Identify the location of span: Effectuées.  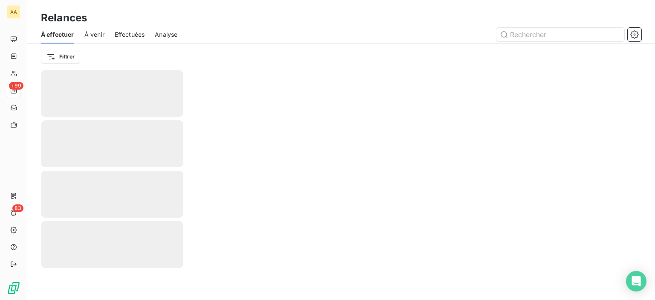
(130, 35).